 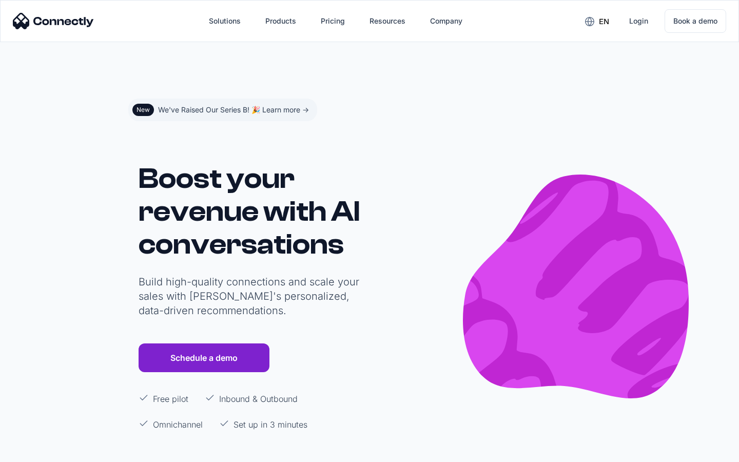 What do you see at coordinates (252, 212) in the screenshot?
I see `h1: Boost your revenue with AI conversations` at bounding box center [252, 212].